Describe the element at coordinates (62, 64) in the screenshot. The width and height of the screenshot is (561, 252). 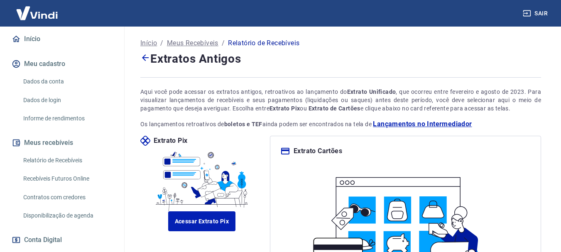
I see `button: Meu cadastro` at that location.